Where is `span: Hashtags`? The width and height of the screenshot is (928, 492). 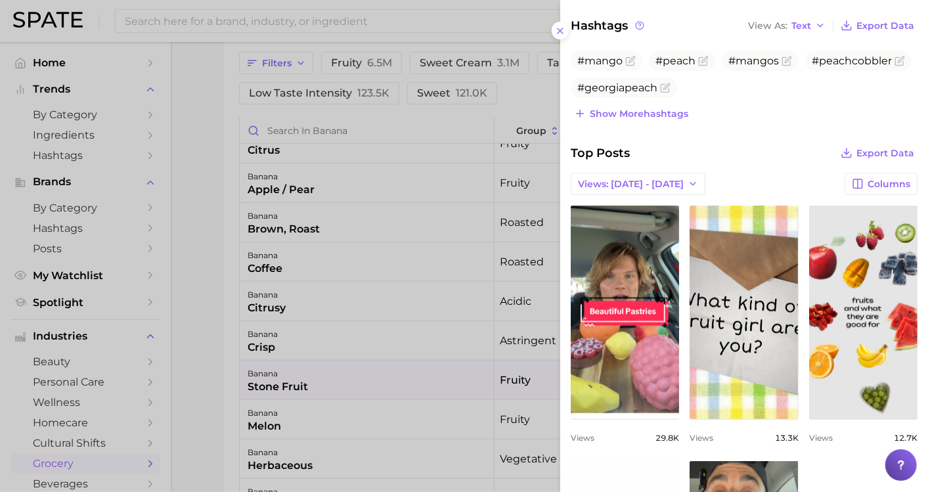 span: Hashtags is located at coordinates (608, 26).